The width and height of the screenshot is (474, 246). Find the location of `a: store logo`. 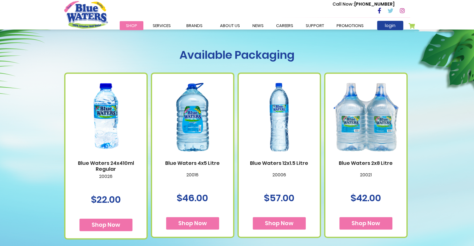

a: store logo is located at coordinates (86, 15).